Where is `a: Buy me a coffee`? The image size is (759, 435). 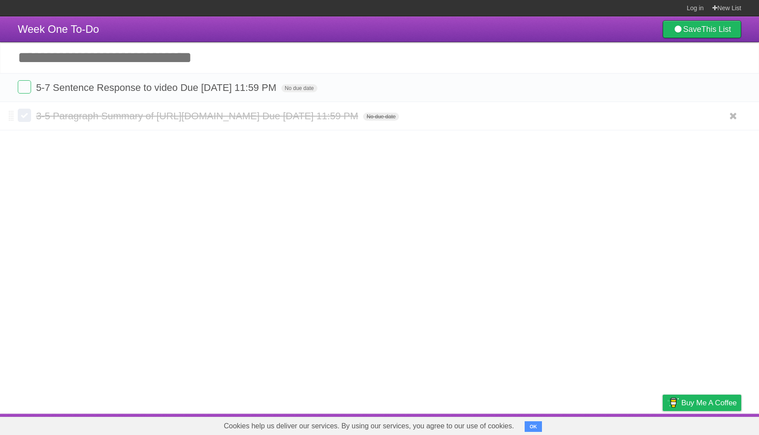
a: Buy me a coffee is located at coordinates (702, 403).